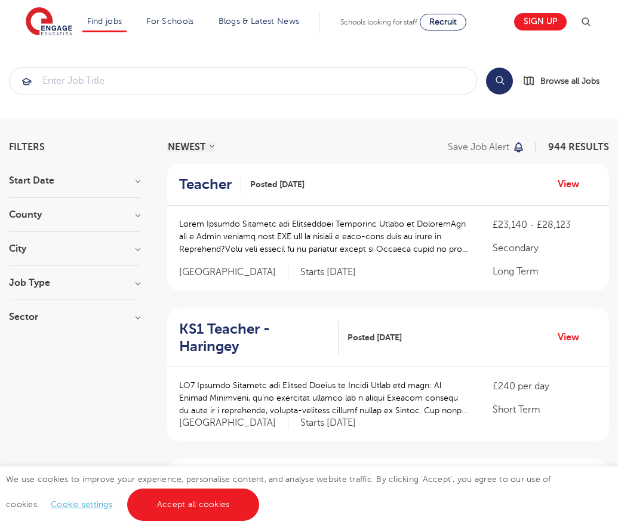  I want to click on p: £240 per day, so click(545, 386).